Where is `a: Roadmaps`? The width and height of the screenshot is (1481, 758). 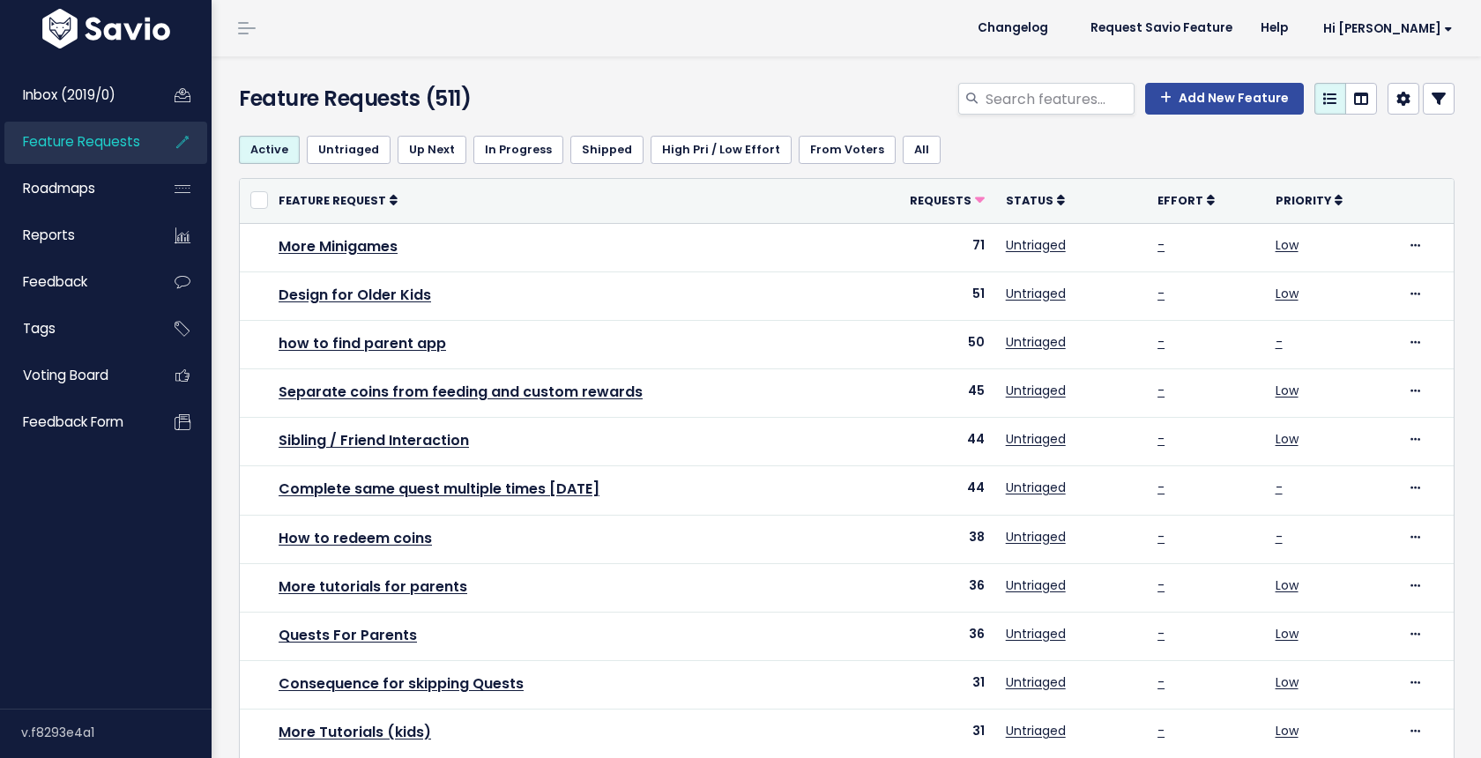
a: Roadmaps is located at coordinates (75, 189).